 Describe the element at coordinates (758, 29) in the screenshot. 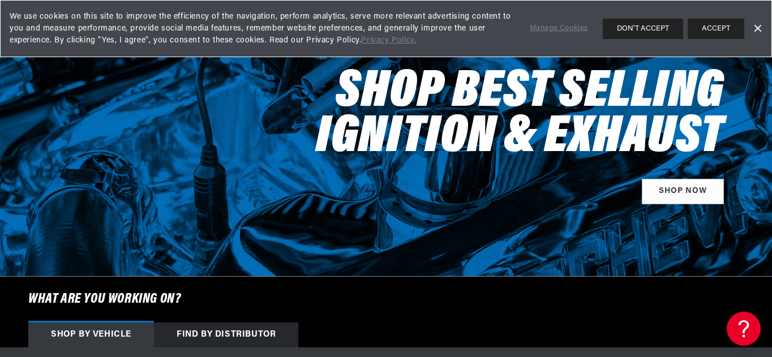

I see `a: Dismiss Banner` at that location.